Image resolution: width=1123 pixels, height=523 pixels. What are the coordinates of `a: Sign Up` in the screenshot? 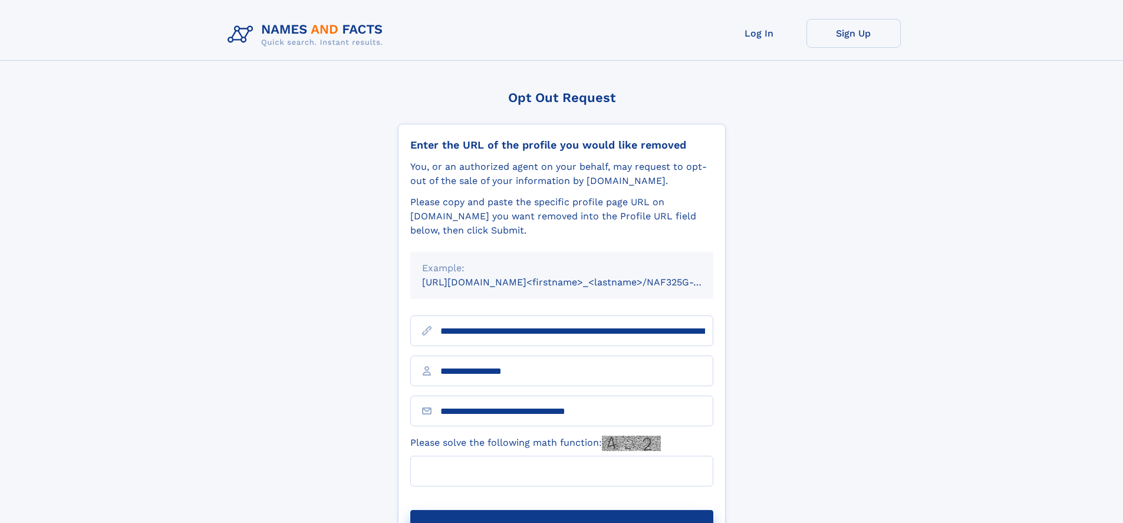 It's located at (854, 33).